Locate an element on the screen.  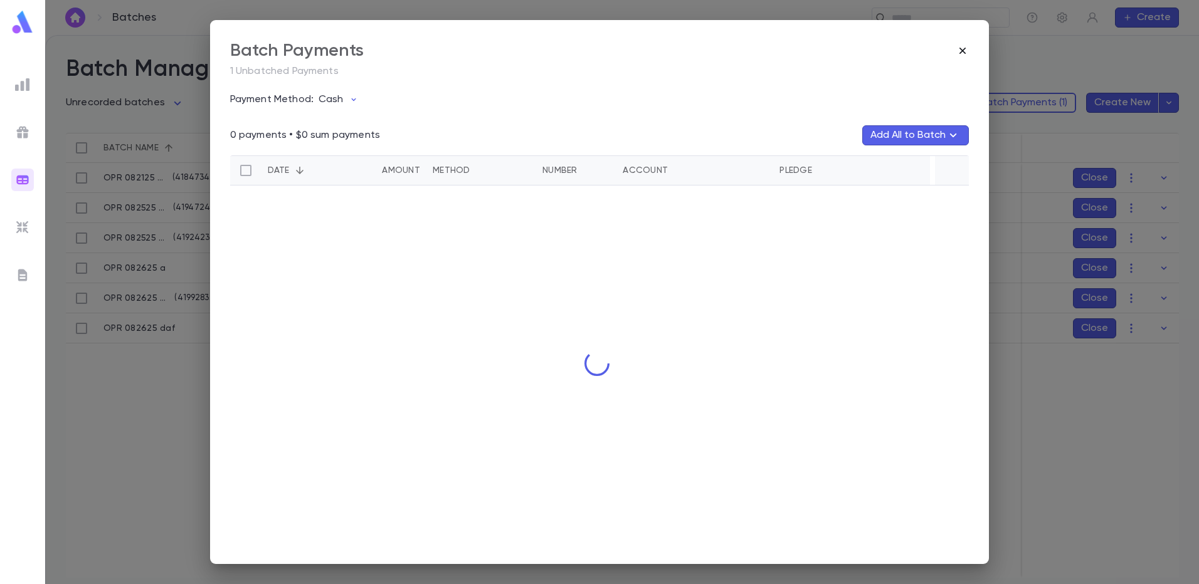
button: Cash is located at coordinates (341, 100).